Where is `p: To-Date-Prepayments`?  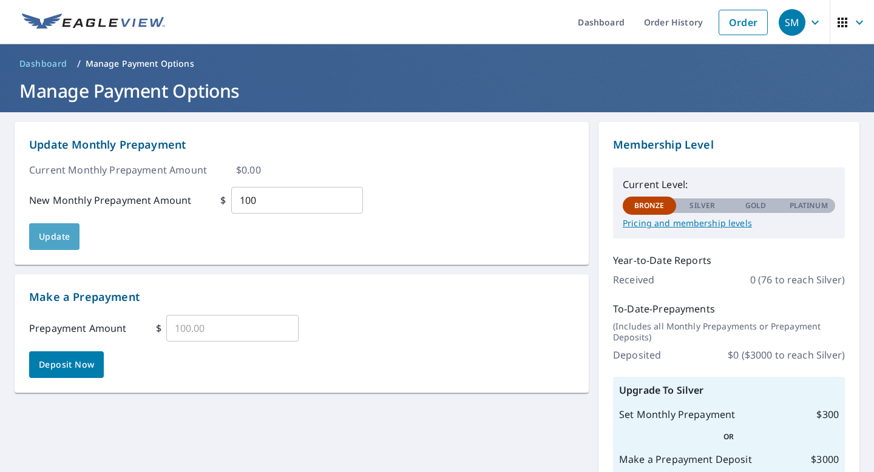
p: To-Date-Prepayments is located at coordinates (729, 309).